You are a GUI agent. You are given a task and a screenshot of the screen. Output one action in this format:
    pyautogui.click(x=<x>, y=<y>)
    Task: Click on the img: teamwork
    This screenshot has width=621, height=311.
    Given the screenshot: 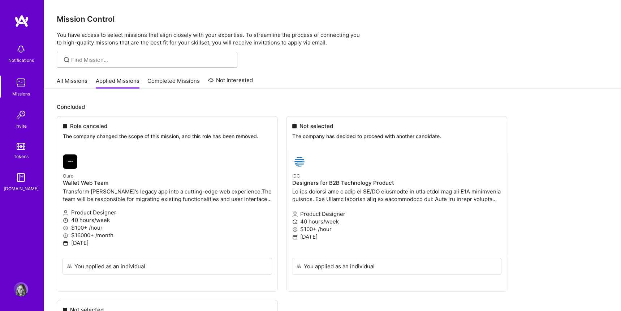 What is the action you would take?
    pyautogui.click(x=21, y=83)
    